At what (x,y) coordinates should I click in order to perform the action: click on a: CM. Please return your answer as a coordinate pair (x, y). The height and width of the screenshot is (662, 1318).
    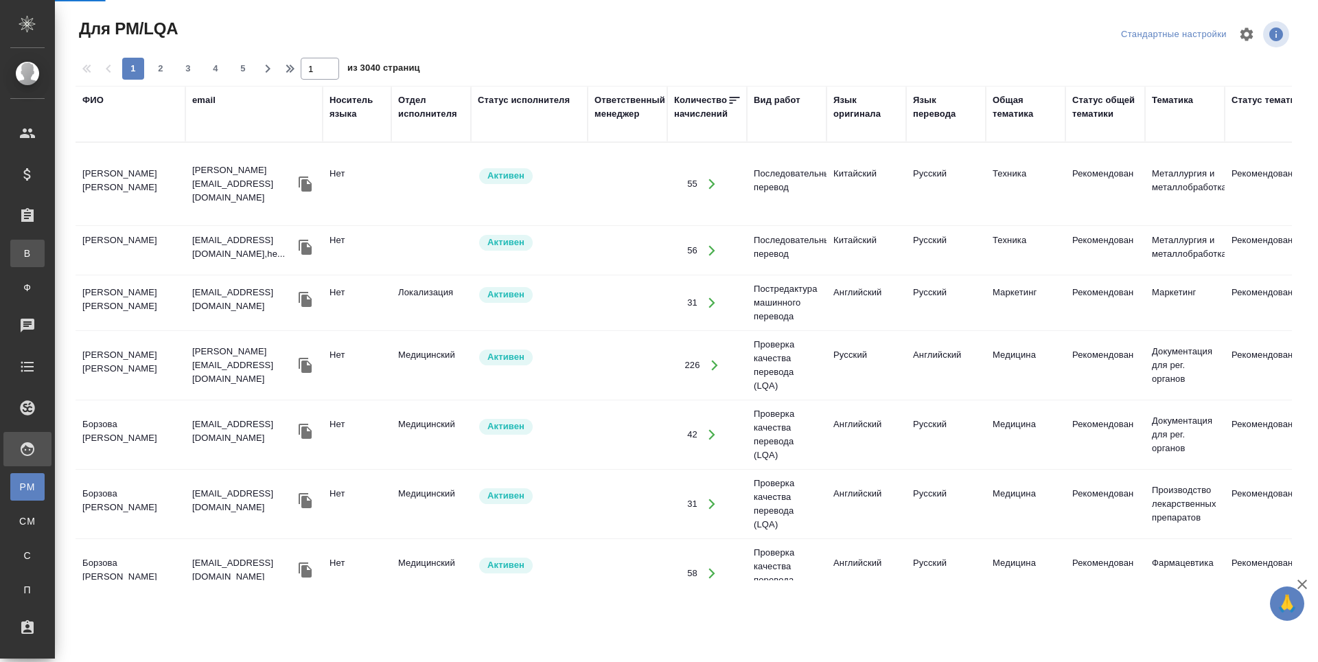
    Looking at the image, I should click on (27, 521).